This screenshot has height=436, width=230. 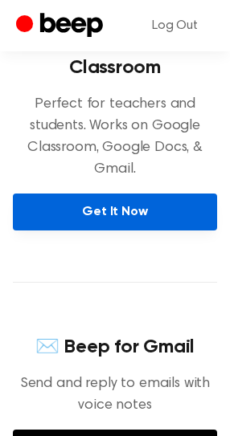 I want to click on p: Perfect for teachers and students. Works on Google Classroom, Google Docs, & Gmail., so click(x=115, y=137).